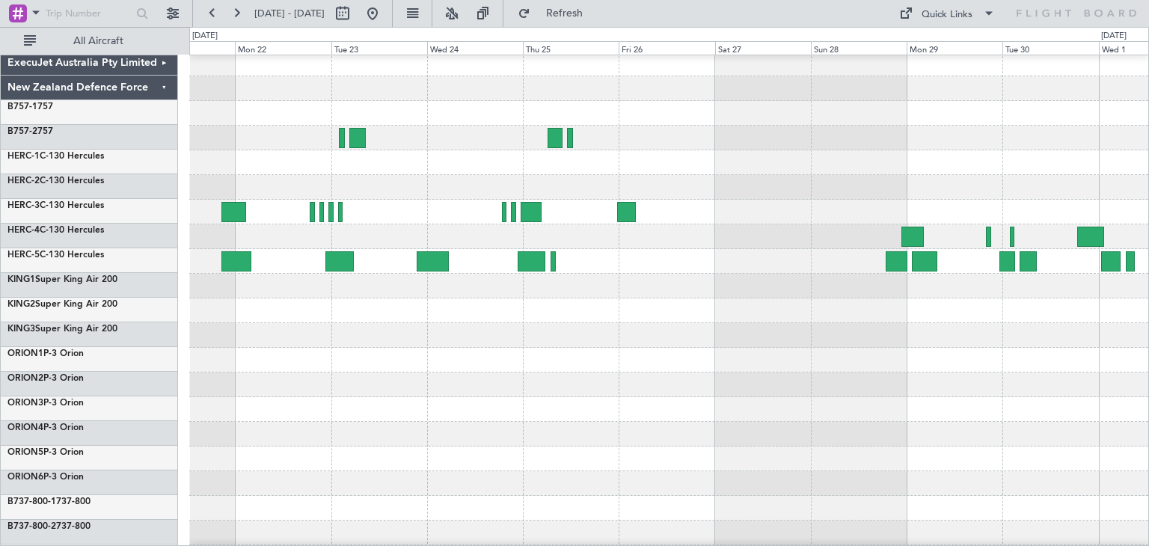 The image size is (1149, 546). I want to click on span: B737-800-1, so click(31, 502).